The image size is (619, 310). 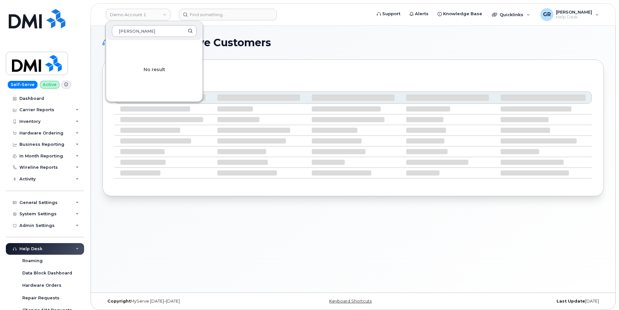 What do you see at coordinates (570, 301) in the screenshot?
I see `strong: Last Update` at bounding box center [570, 301].